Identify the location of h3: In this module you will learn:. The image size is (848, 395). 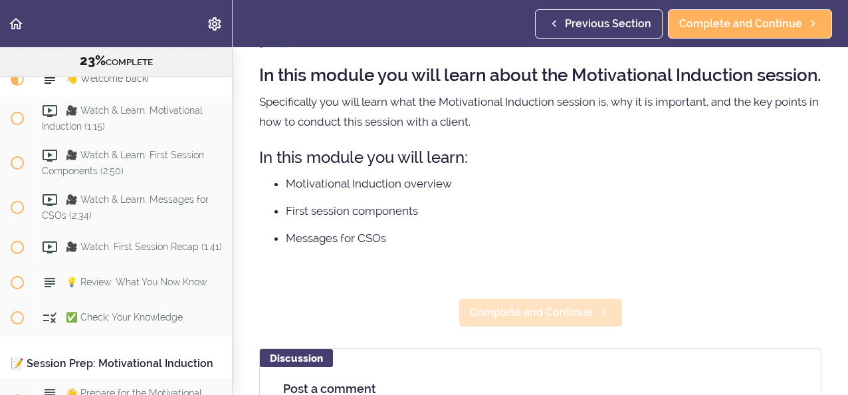
(540, 157).